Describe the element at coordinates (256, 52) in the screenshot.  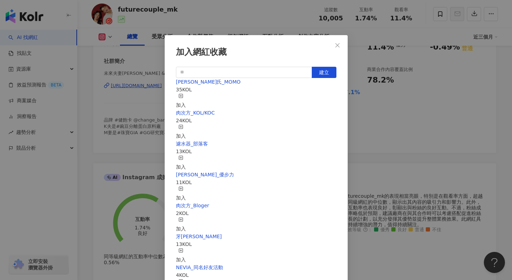
I see `div: 加入網紅收藏` at that location.